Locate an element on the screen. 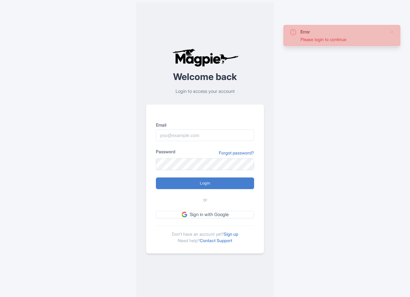  input: Login is located at coordinates (205, 184).